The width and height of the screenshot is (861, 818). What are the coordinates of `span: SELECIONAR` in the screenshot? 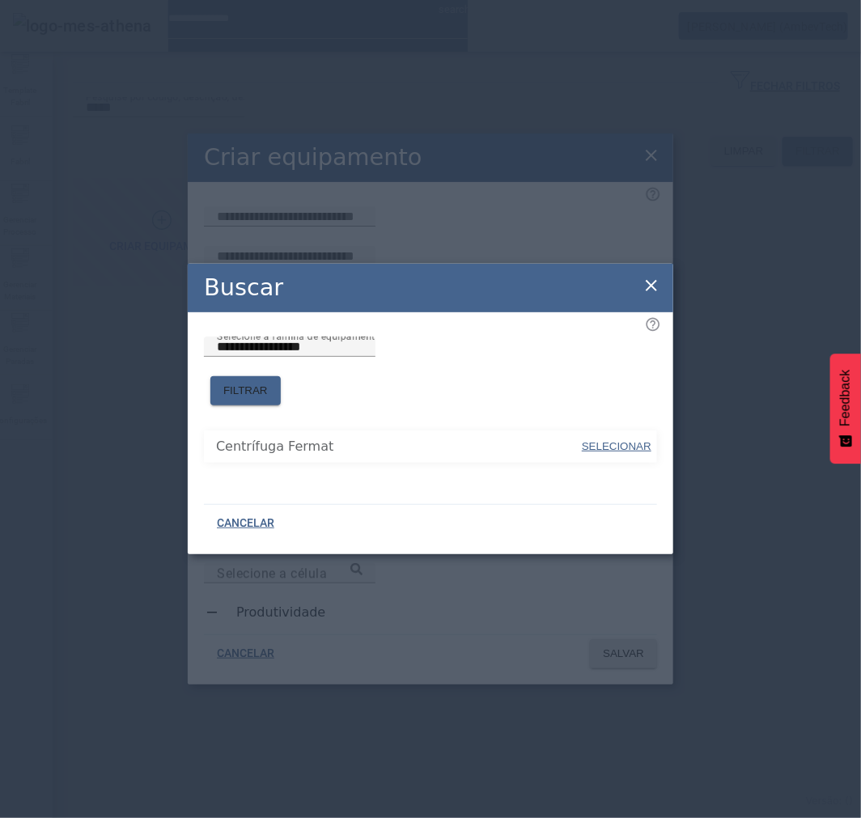 It's located at (617, 446).